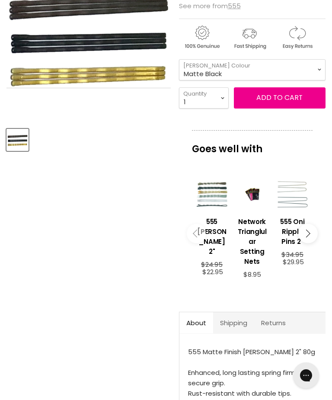 Image resolution: width=332 pixels, height=400 pixels. Describe the element at coordinates (293, 254) in the screenshot. I see `span: $34.95` at that location.